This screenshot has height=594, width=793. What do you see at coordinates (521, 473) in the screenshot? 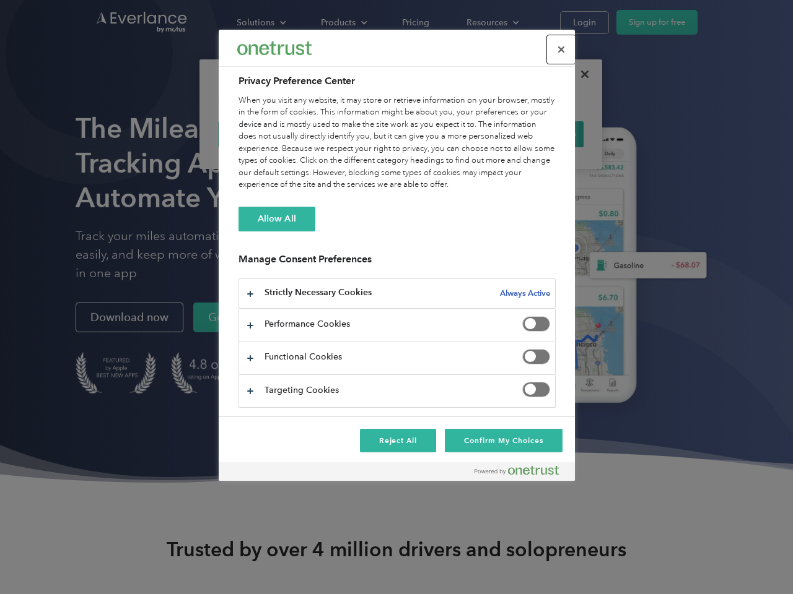
I see `a: Powered by OneTrust Opens in a new Tab` at bounding box center [521, 473].